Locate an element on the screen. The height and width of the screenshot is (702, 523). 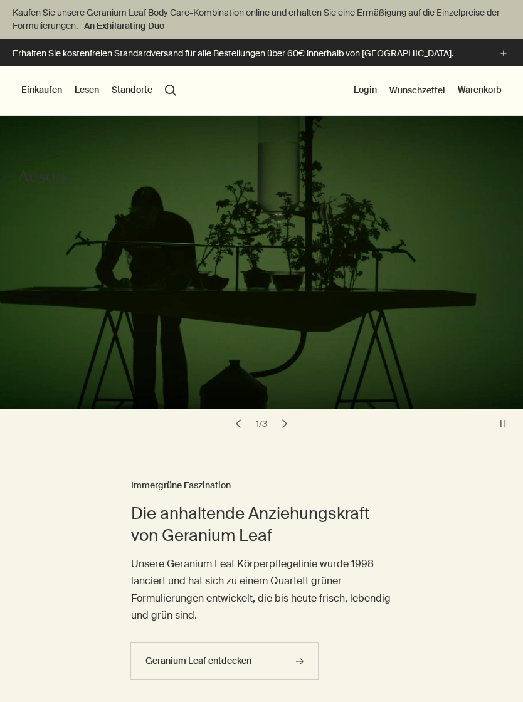
p: Unsere Geranium Leaf Körperpflegelinie wurde 1998 lanciert und hat sich zu einem Quartett grüner ... is located at coordinates (262, 590).